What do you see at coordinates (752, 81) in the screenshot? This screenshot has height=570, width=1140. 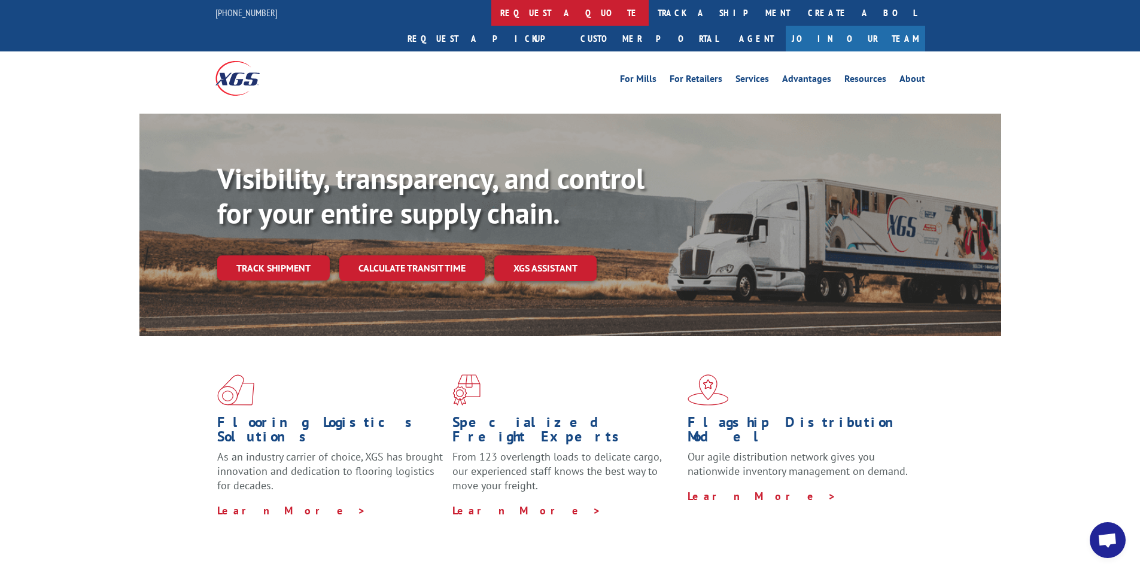 I see `a: Services` at bounding box center [752, 81].